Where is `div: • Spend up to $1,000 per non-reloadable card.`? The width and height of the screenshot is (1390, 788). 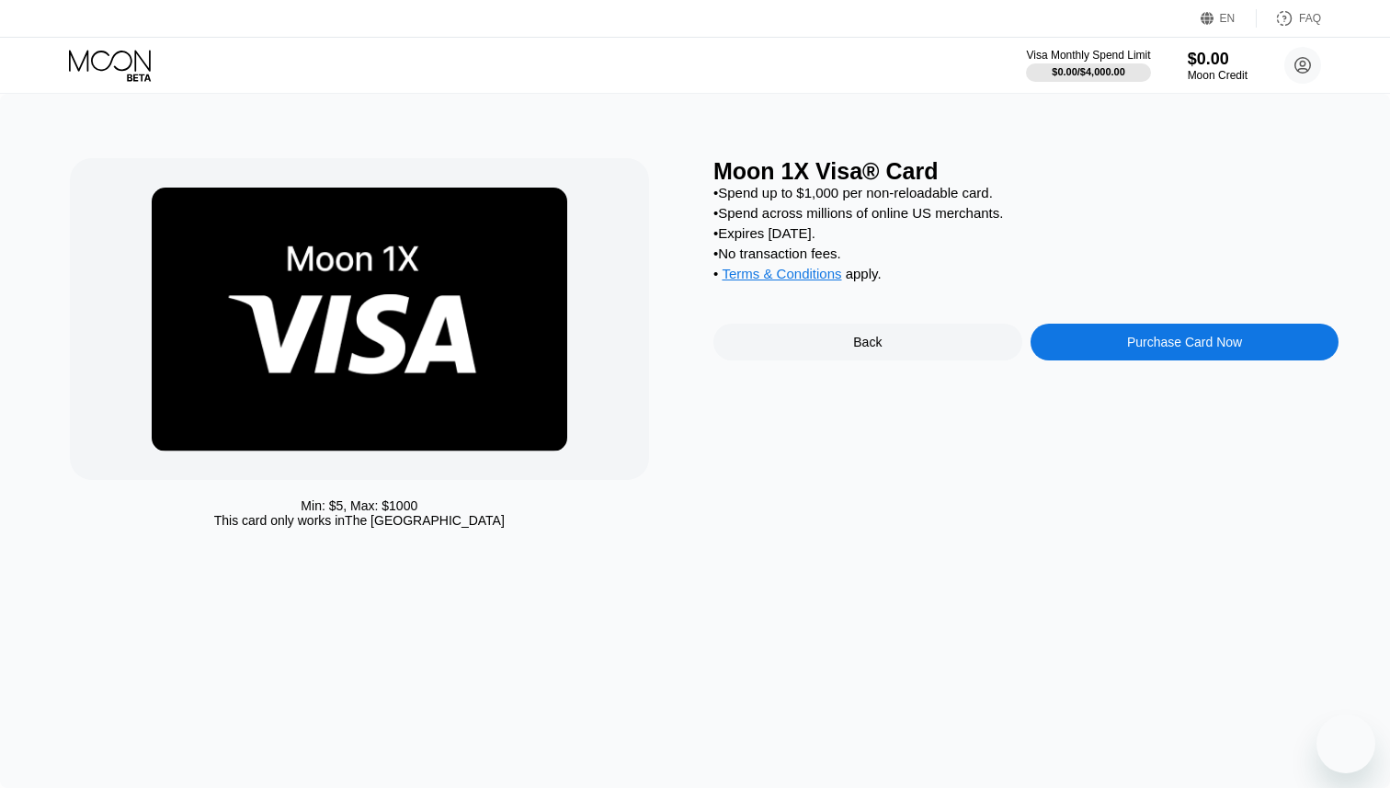 div: • Spend up to $1,000 per non-reloadable card. is located at coordinates (1026, 192).